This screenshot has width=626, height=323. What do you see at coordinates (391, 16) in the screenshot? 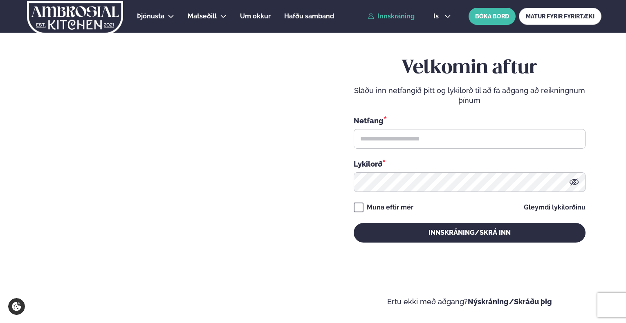
I see `a: Innskráning` at bounding box center [391, 16].